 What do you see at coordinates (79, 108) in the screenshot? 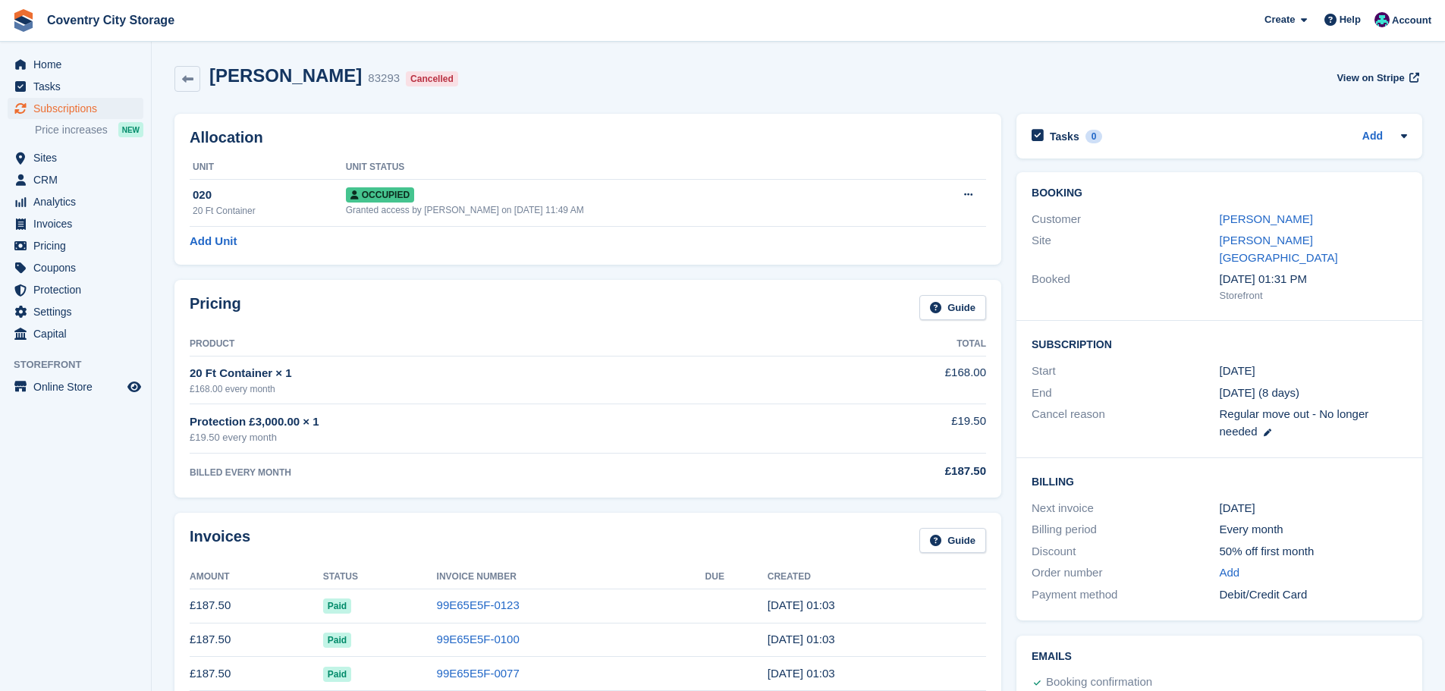
I see `span: Subscriptions` at bounding box center [79, 108].